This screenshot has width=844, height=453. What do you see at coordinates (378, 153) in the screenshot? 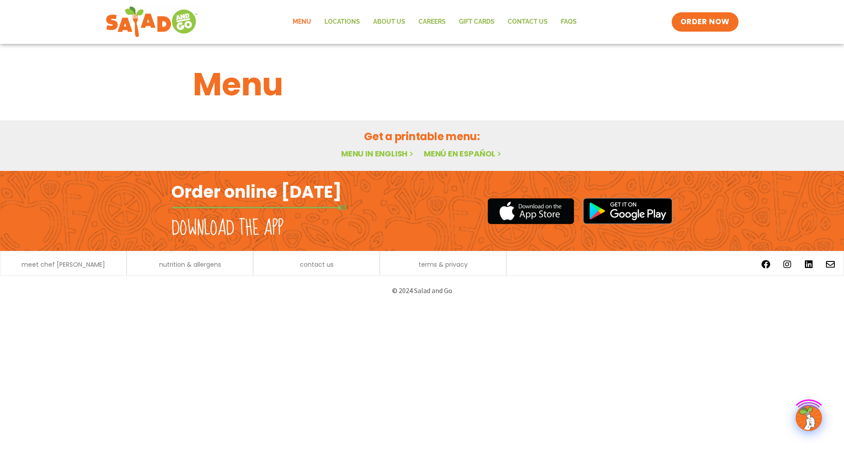
I see `a: Menu in English` at bounding box center [378, 153].